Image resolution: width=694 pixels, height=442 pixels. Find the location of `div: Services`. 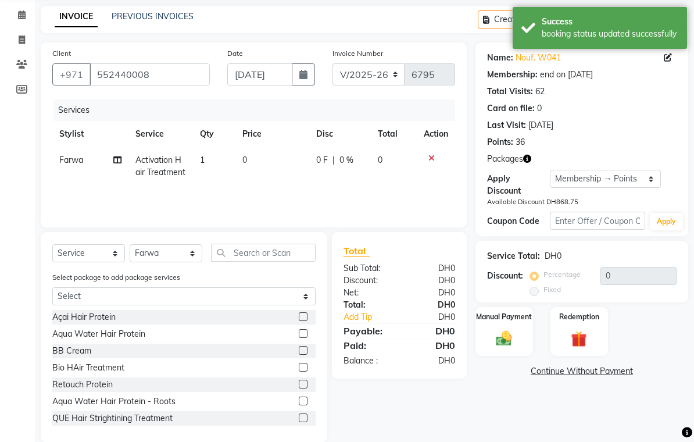

div: Services is located at coordinates (259, 110).